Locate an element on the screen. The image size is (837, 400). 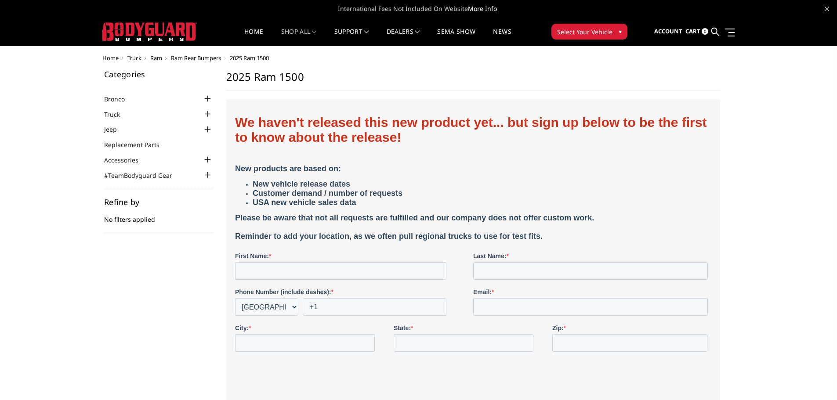
h5: Refine by is located at coordinates (159, 202).